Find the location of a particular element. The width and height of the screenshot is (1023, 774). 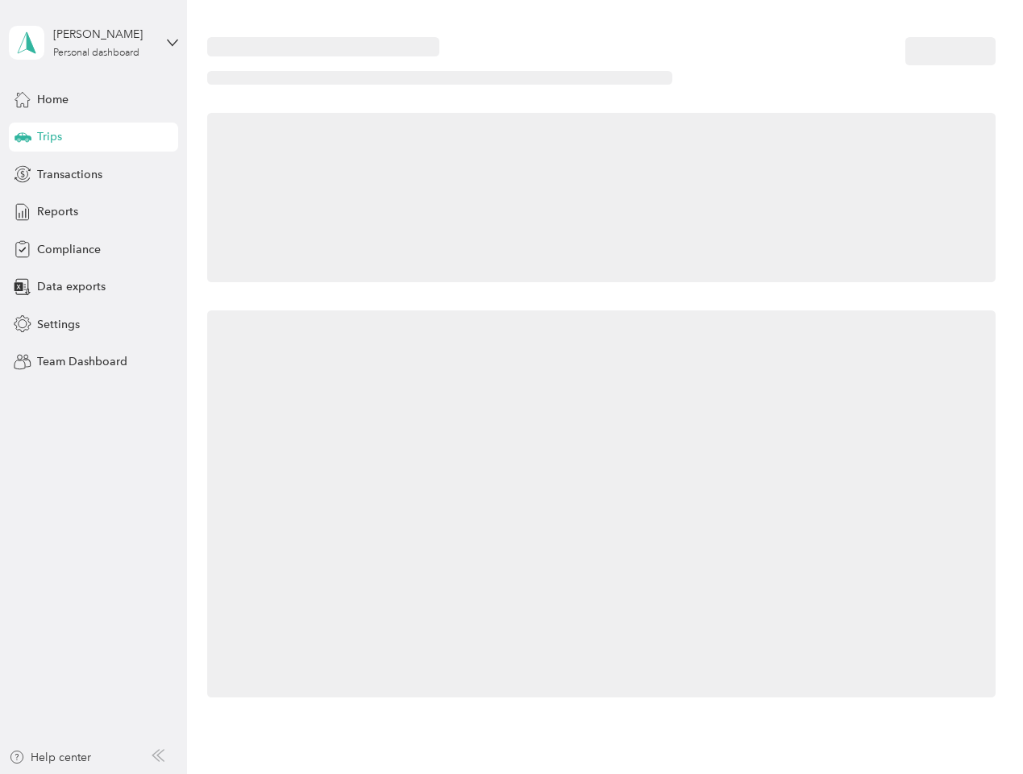

button: Help center is located at coordinates (50, 757).